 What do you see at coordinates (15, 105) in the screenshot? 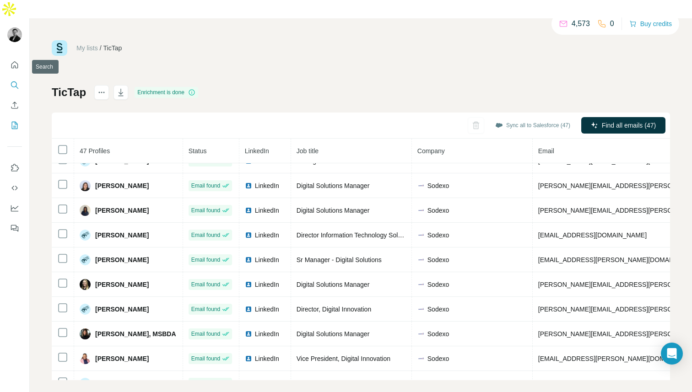
I see `button: Enrich CSV` at bounding box center [15, 105].